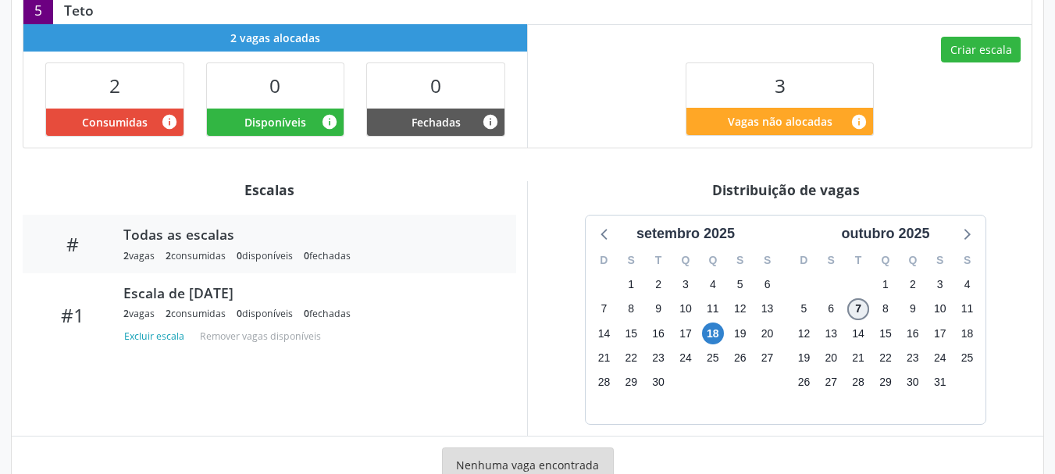 The image size is (1055, 474). Describe the element at coordinates (275, 37) in the screenshot. I see `div: 2 vagas alocadas` at that location.